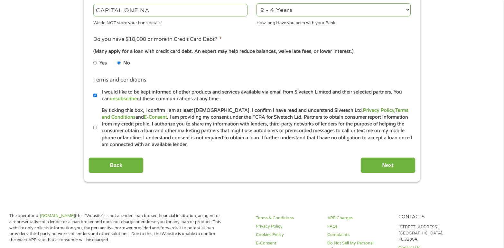 The image size is (504, 248). I want to click on a: Terms and Conditions, so click(255, 114).